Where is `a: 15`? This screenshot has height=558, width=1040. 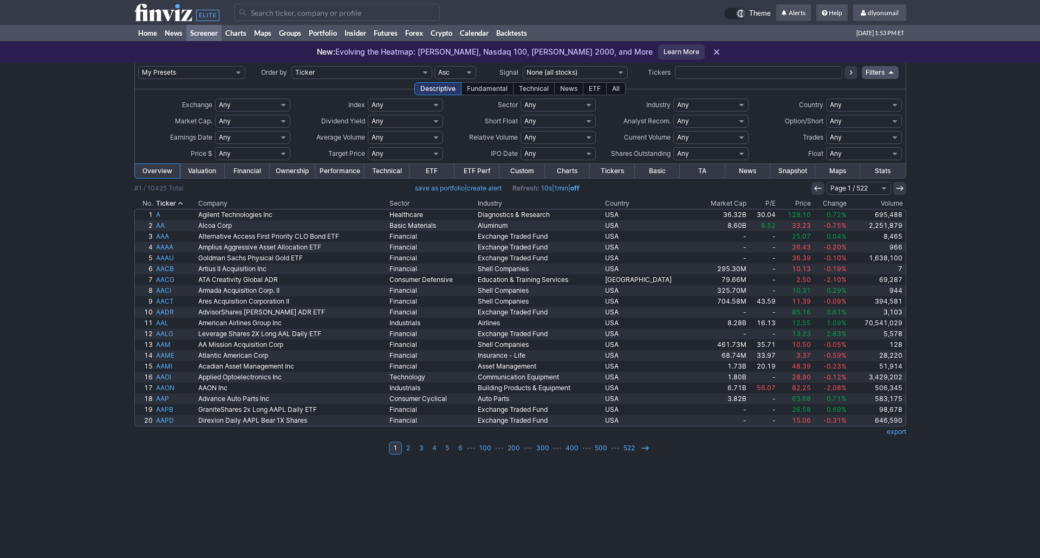
a: 15 is located at coordinates (145, 367).